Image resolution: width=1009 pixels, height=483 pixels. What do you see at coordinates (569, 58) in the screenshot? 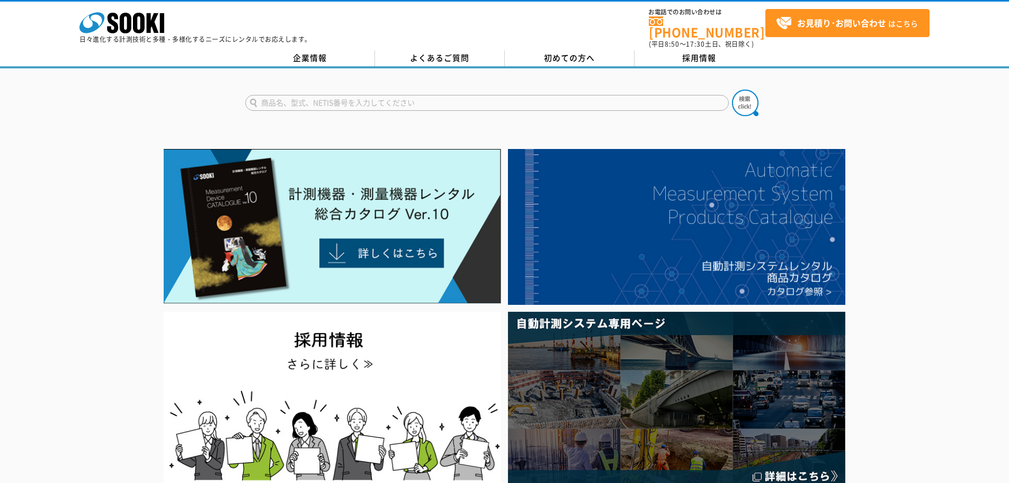
I see `a: 初めての方へ` at bounding box center [569, 58].